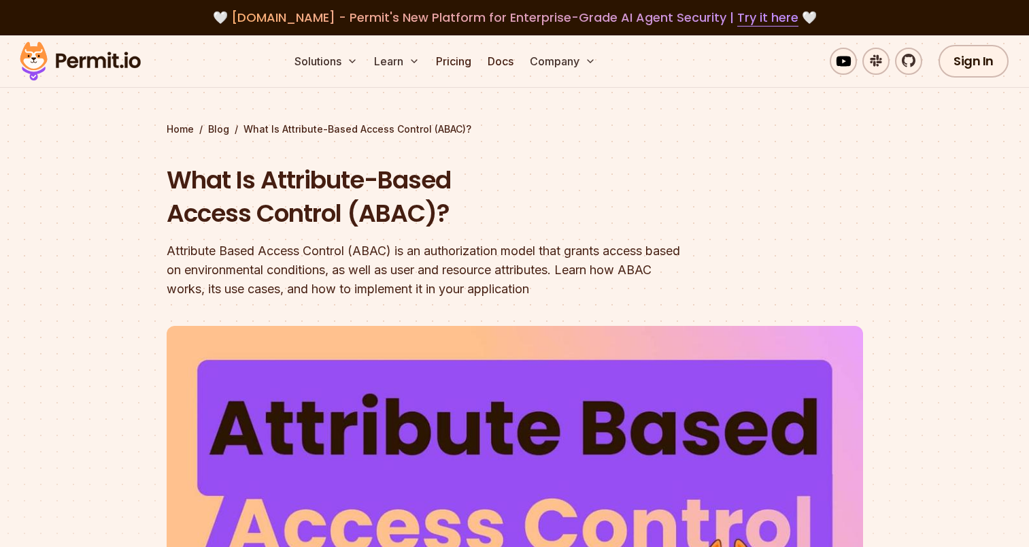  Describe the element at coordinates (397, 61) in the screenshot. I see `button: Learn` at that location.